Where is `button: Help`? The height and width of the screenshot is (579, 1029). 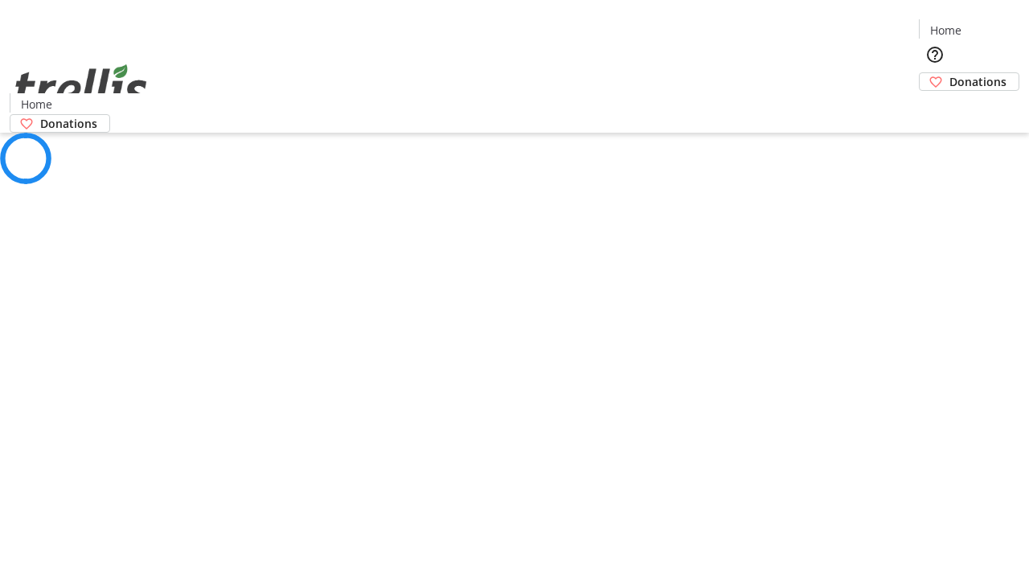
button: Help is located at coordinates (935, 55).